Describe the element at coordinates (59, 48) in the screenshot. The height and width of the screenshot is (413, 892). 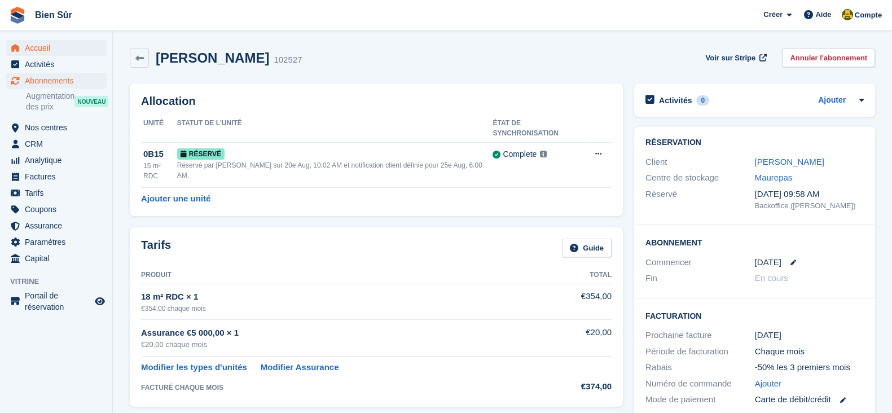
I see `span: Accueil` at that location.